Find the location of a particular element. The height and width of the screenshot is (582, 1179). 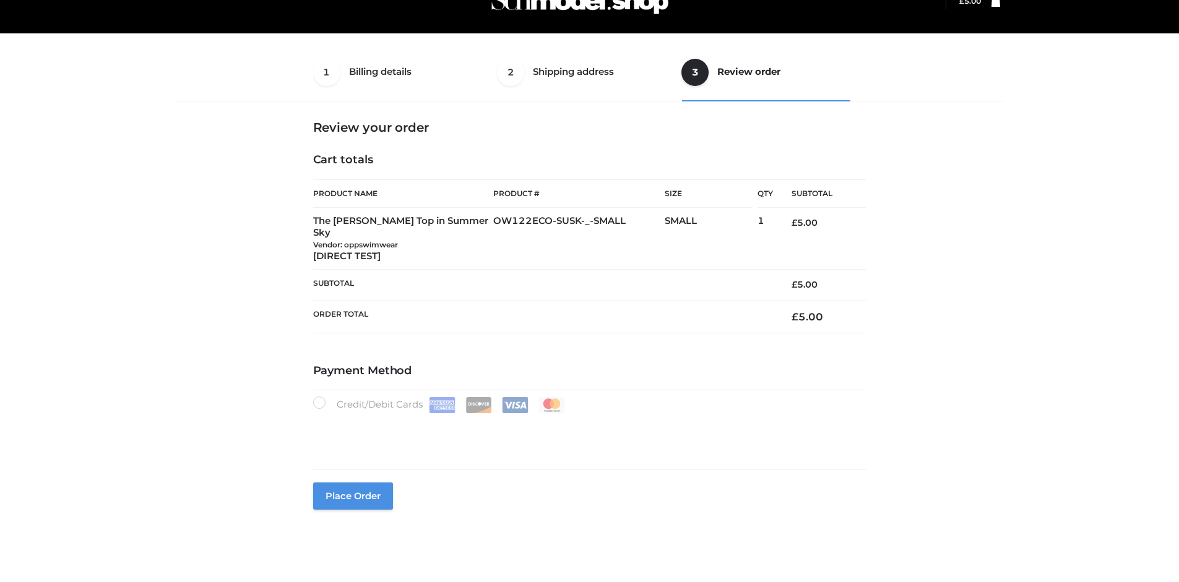

td: SMALL is located at coordinates (711, 239).